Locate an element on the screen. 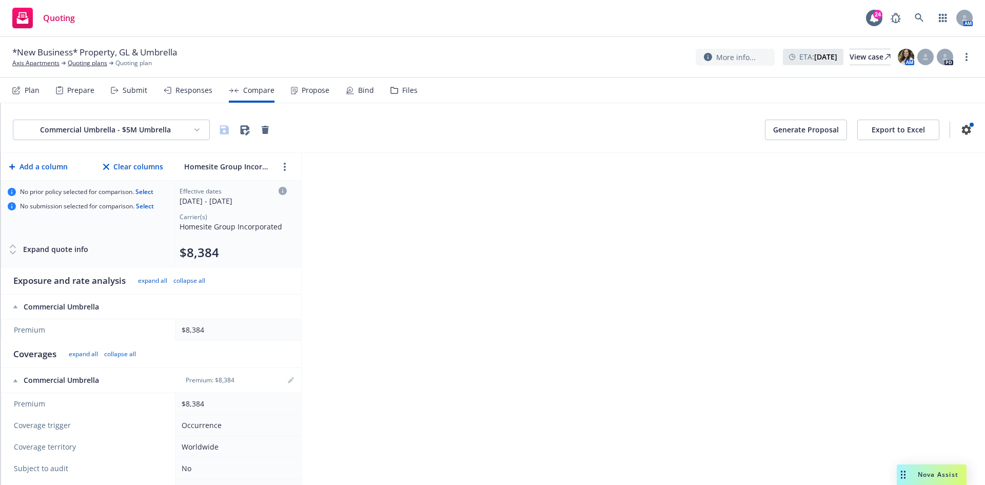  img: photo is located at coordinates (906, 57).